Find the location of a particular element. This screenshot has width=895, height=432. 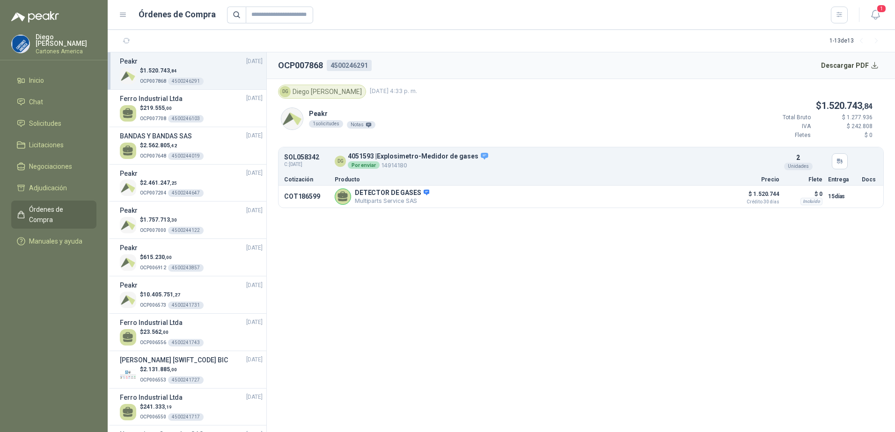

span: 10.405.751 is located at coordinates (161, 295).